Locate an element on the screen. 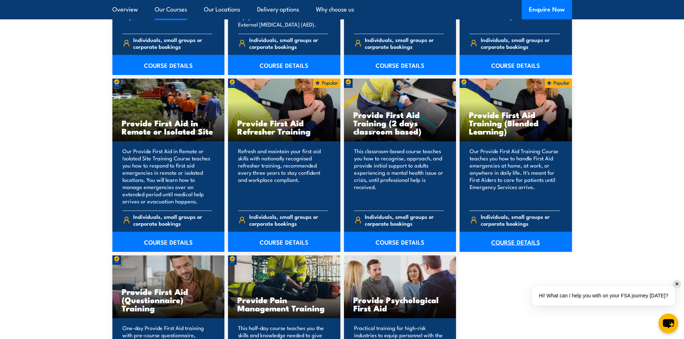  p: Our Provide First Aid in Remote or Isolated Site Training Course teaches you how to respond to fi... is located at coordinates (167, 176).